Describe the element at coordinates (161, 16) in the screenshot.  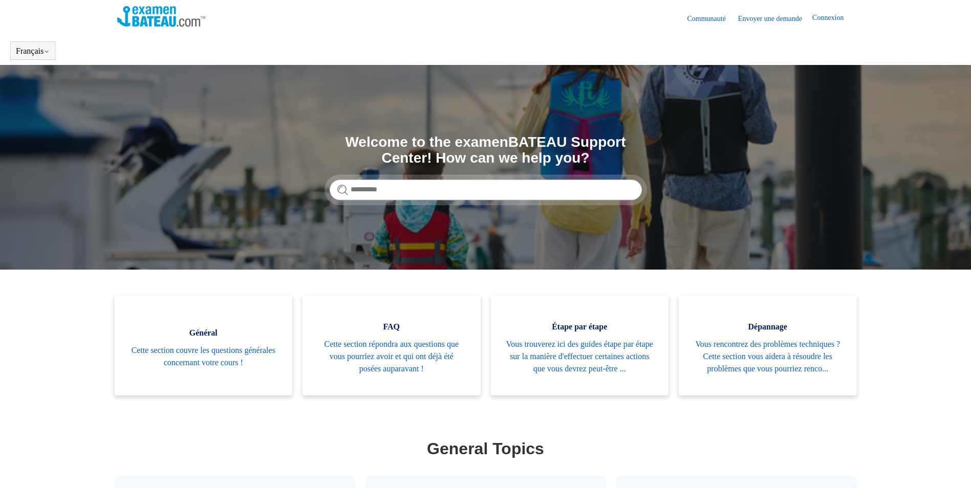
I see `img: Page d’accueil du Centre d’aide Examen Bateau` at that location.